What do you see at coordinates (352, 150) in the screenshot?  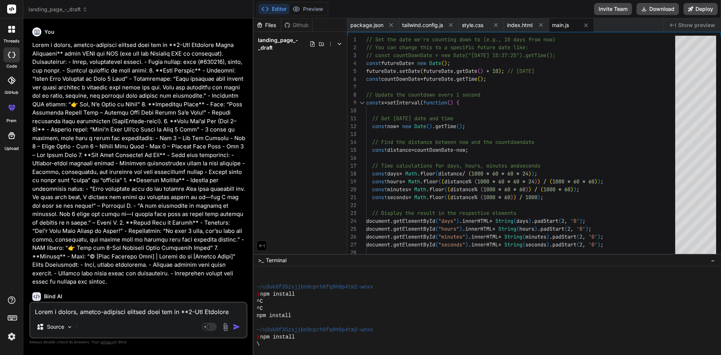 I see `div: 15` at bounding box center [352, 150].